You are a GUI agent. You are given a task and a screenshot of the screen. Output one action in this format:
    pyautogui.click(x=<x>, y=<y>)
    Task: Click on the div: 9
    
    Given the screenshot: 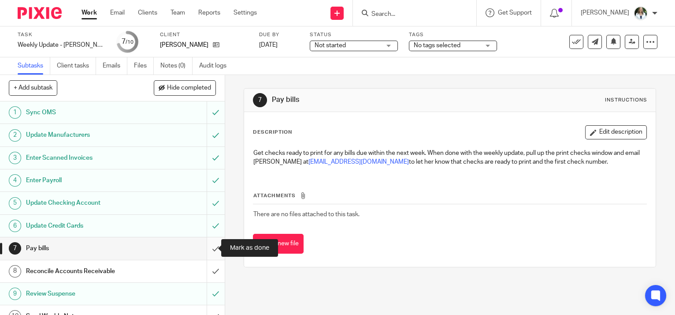 What is the action you would take?
    pyautogui.click(x=15, y=293)
    